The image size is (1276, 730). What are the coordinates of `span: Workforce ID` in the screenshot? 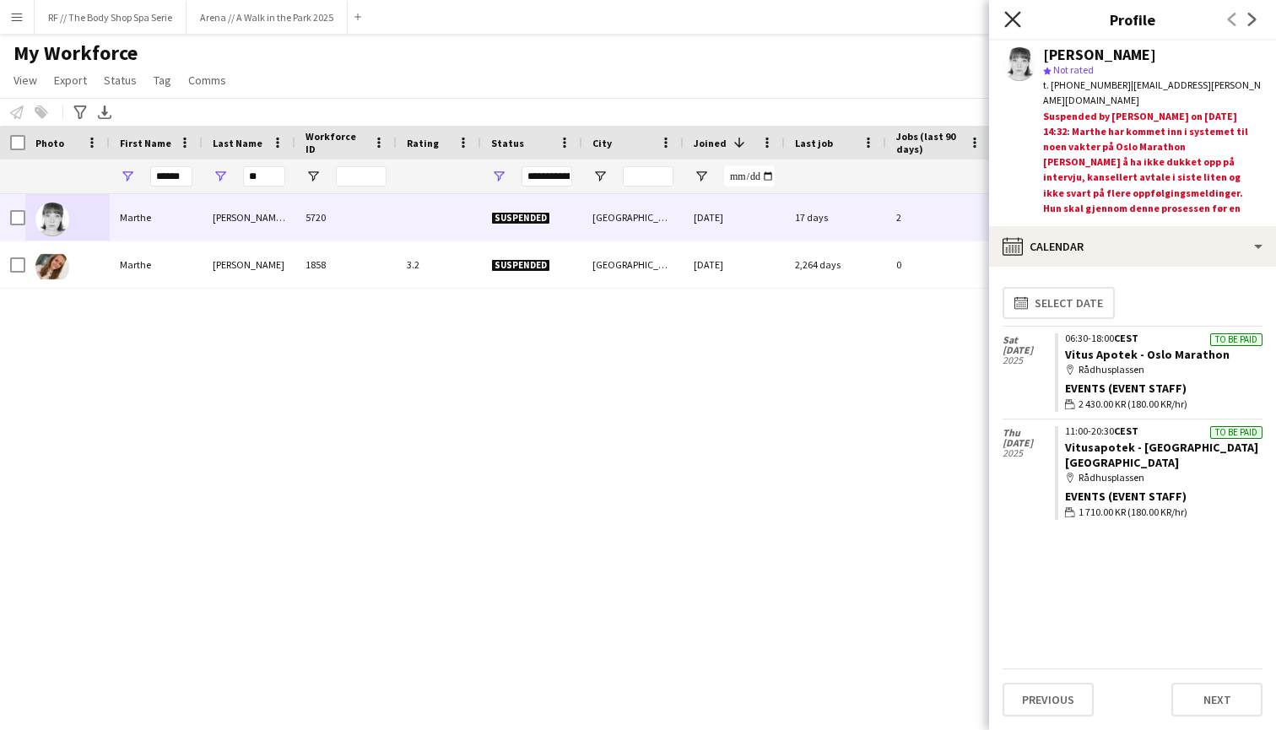 It's located at (336, 143).